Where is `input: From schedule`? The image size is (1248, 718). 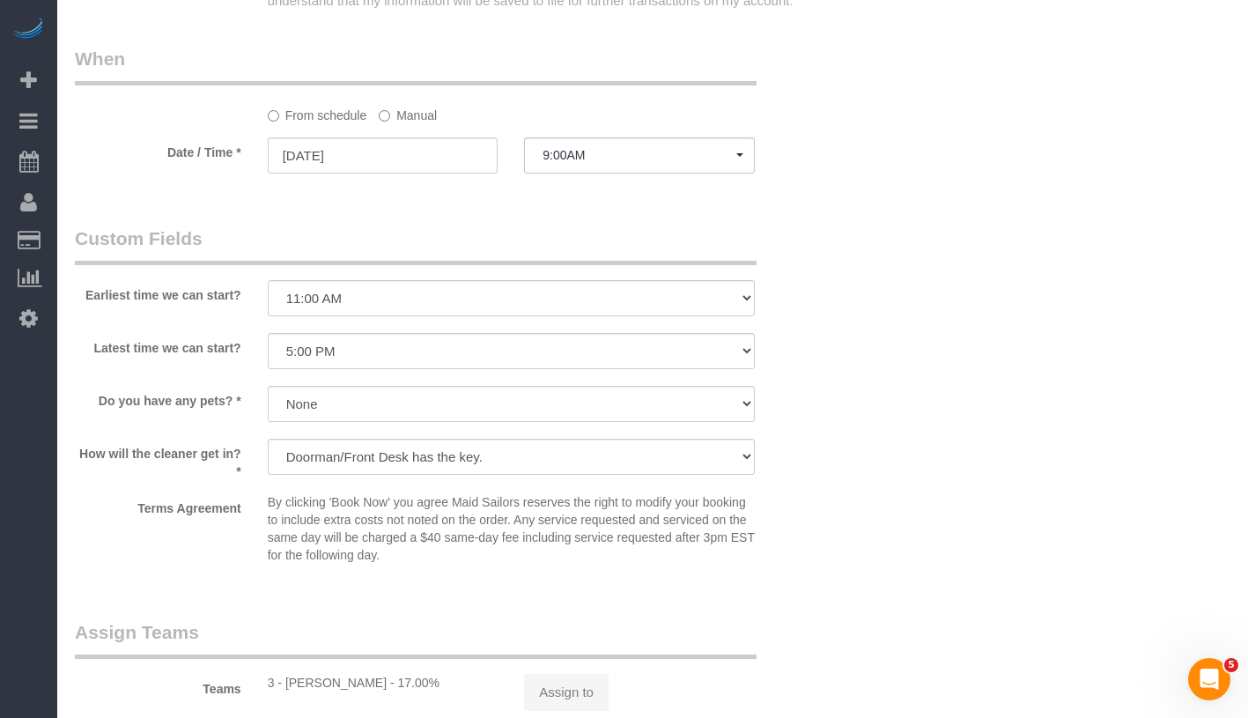
input: From schedule is located at coordinates (273, 115).